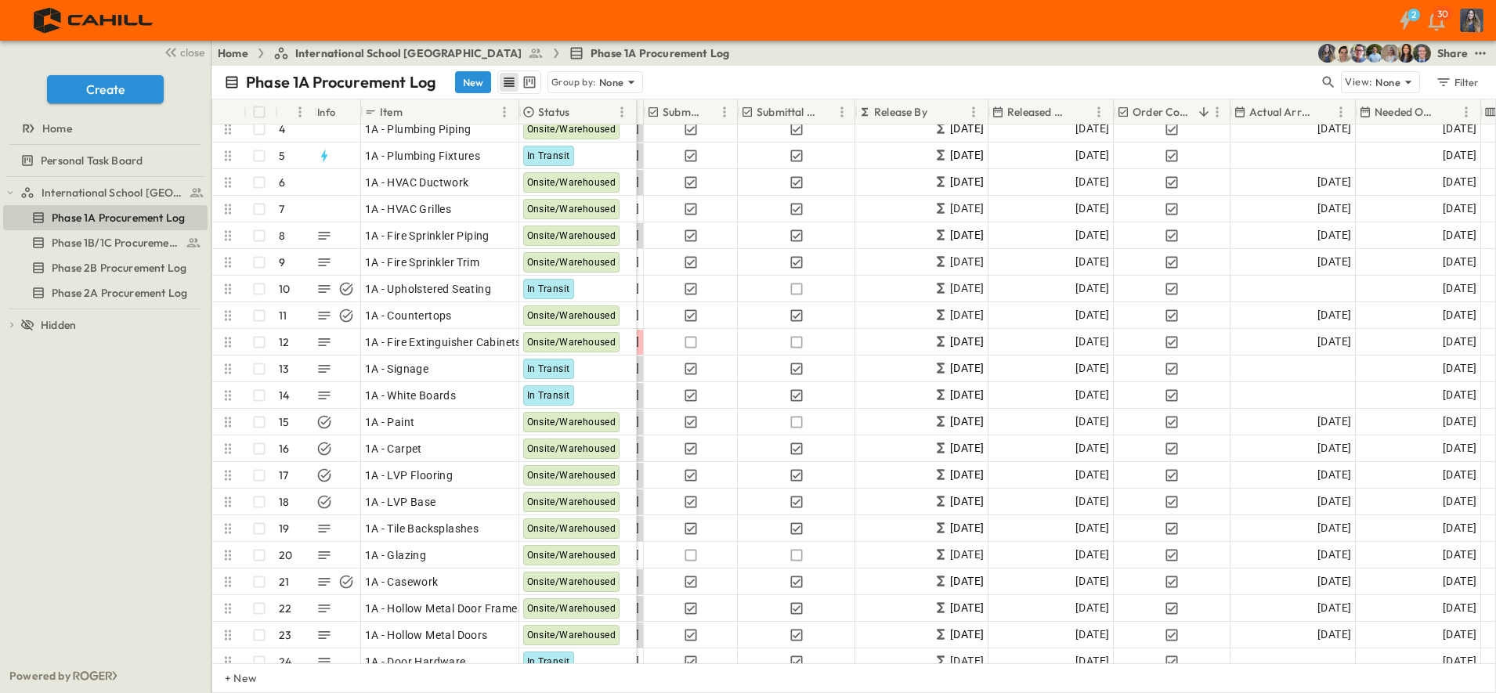 This screenshot has height=693, width=1496. Describe the element at coordinates (57, 128) in the screenshot. I see `span: Home` at that location.